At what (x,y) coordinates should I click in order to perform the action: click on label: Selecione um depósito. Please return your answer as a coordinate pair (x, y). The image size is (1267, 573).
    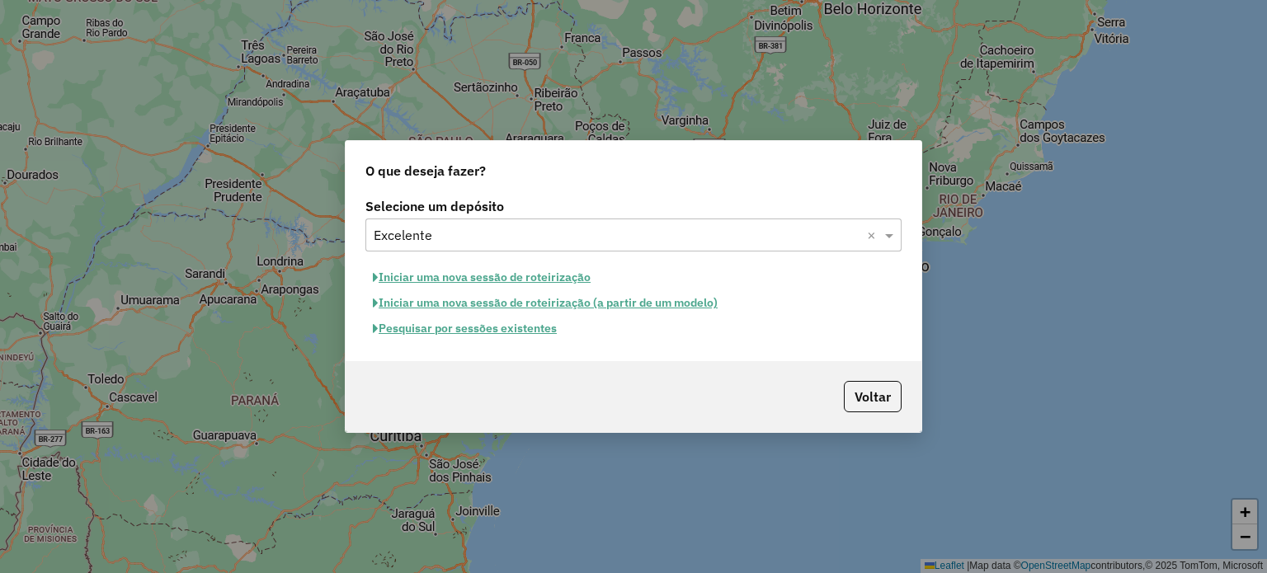
    Looking at the image, I should click on (633, 206).